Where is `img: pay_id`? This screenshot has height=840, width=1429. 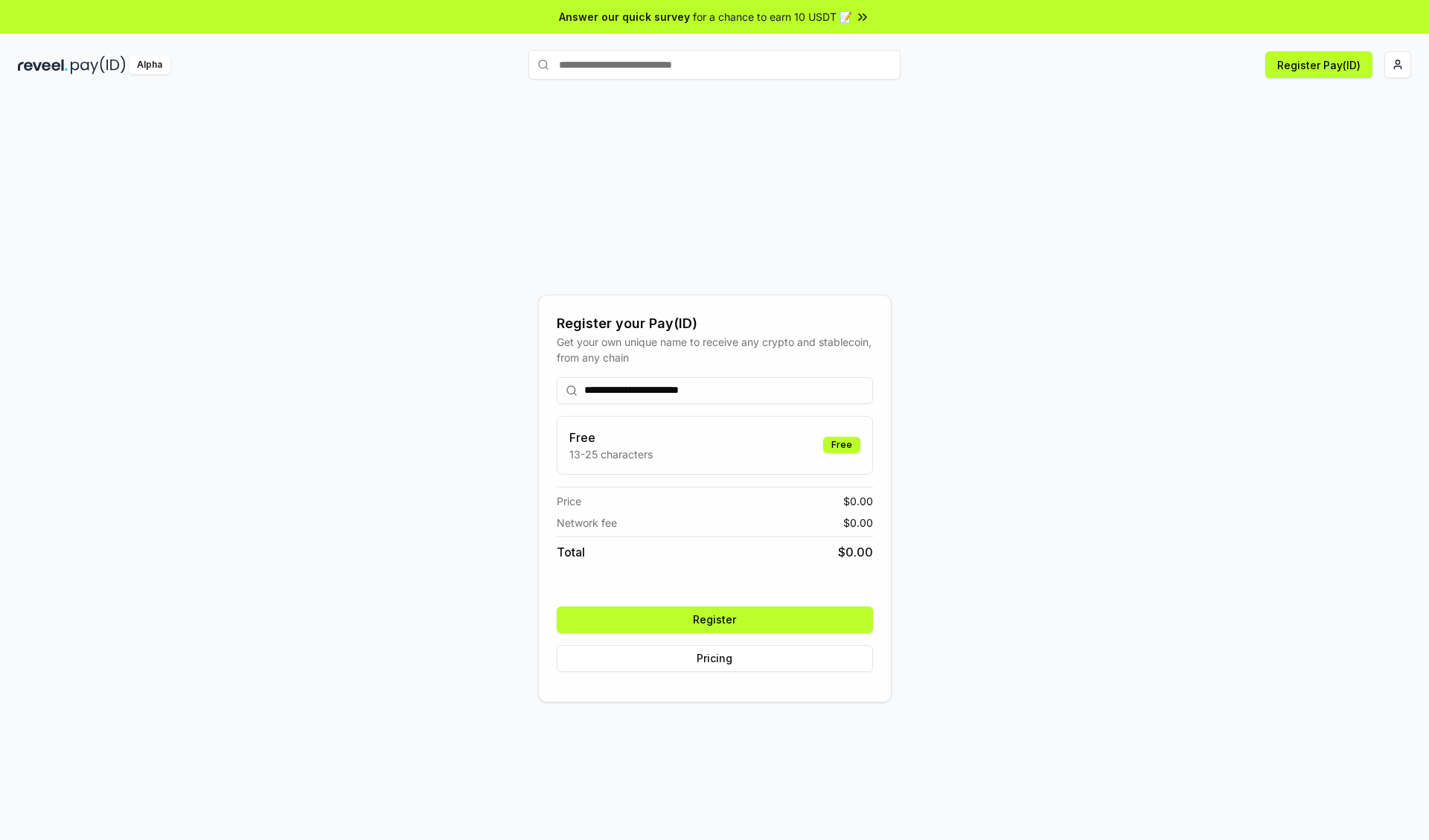
img: pay_id is located at coordinates (99, 65).